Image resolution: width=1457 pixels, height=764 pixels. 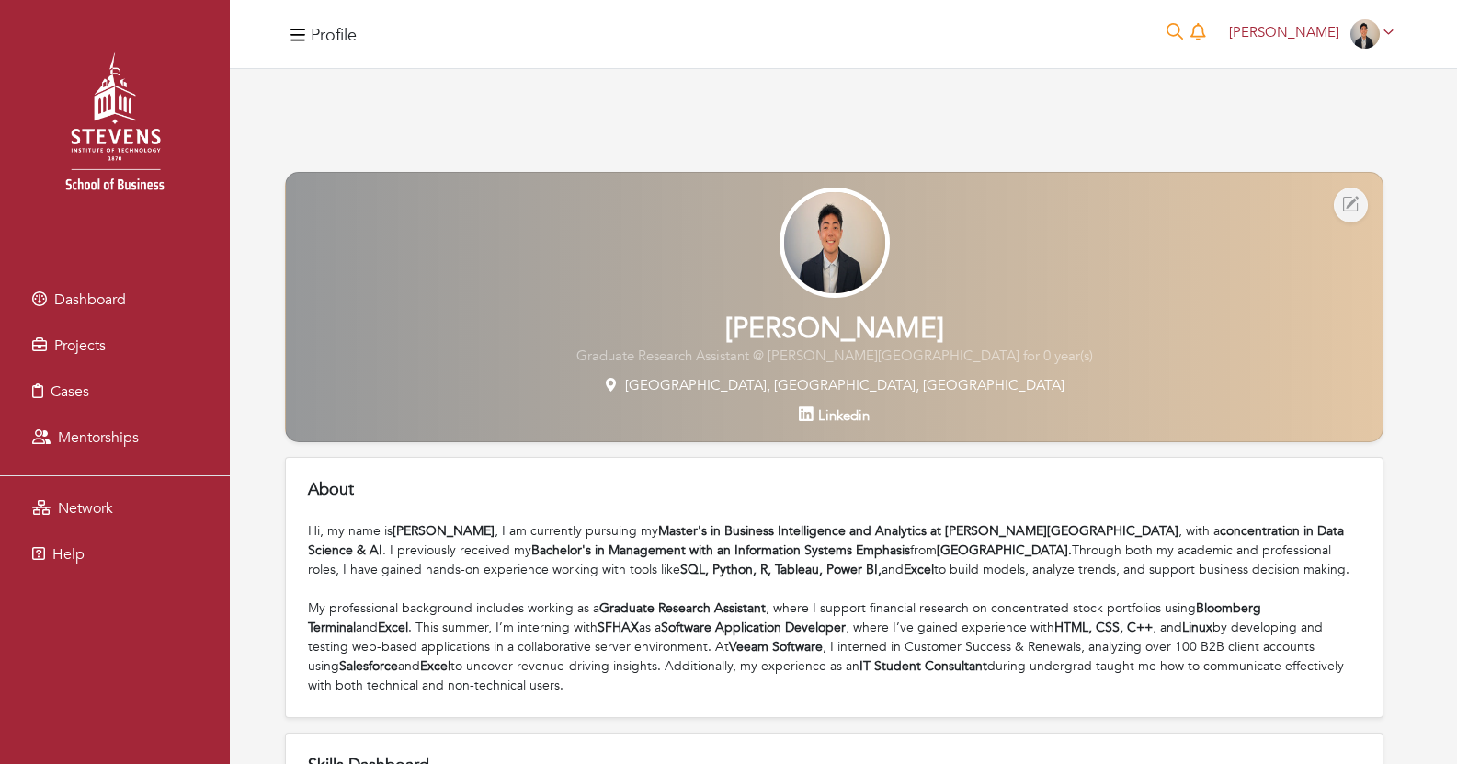 I want to click on span: Cases, so click(x=70, y=391).